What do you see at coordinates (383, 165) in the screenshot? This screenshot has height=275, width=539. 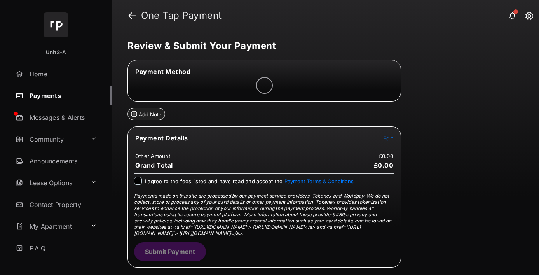 I see `span: £0.00` at bounding box center [383, 165].